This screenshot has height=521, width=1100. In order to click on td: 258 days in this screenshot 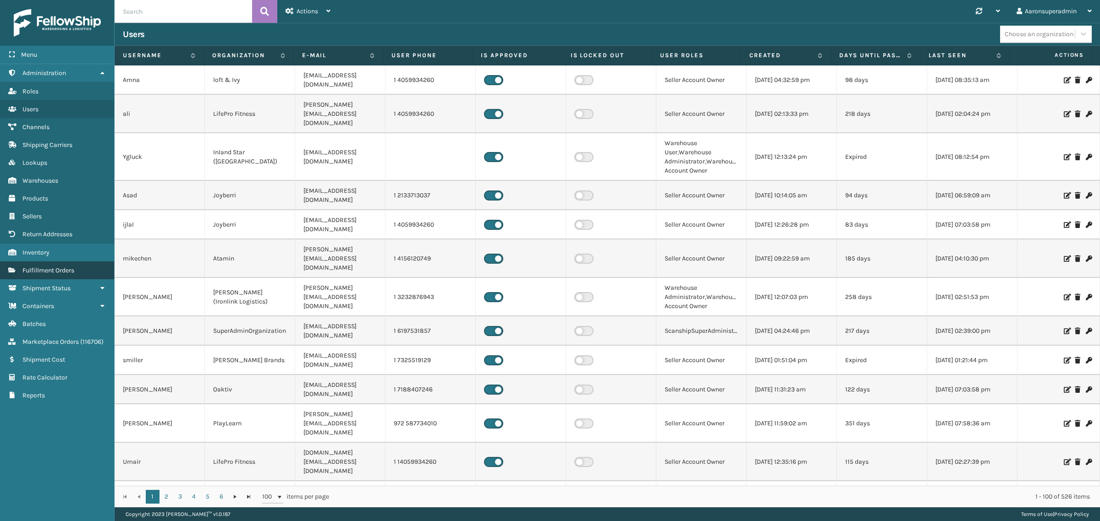, I will do `click(882, 297)`.